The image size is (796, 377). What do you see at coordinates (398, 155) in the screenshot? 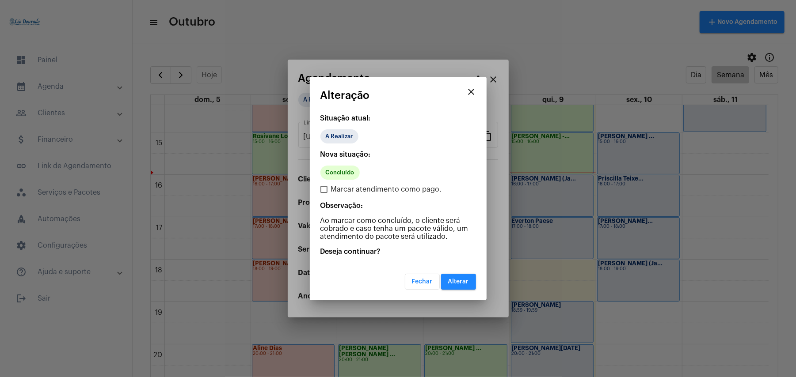
I see `p: Nova situação:` at bounding box center [398, 155].